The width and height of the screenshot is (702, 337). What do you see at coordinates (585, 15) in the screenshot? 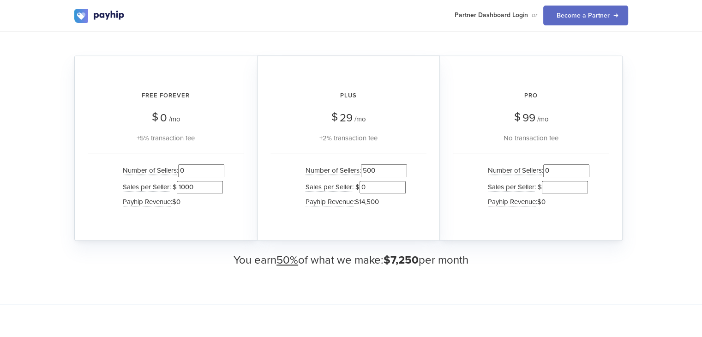
I see `a: Become a Partner` at bounding box center [585, 15].